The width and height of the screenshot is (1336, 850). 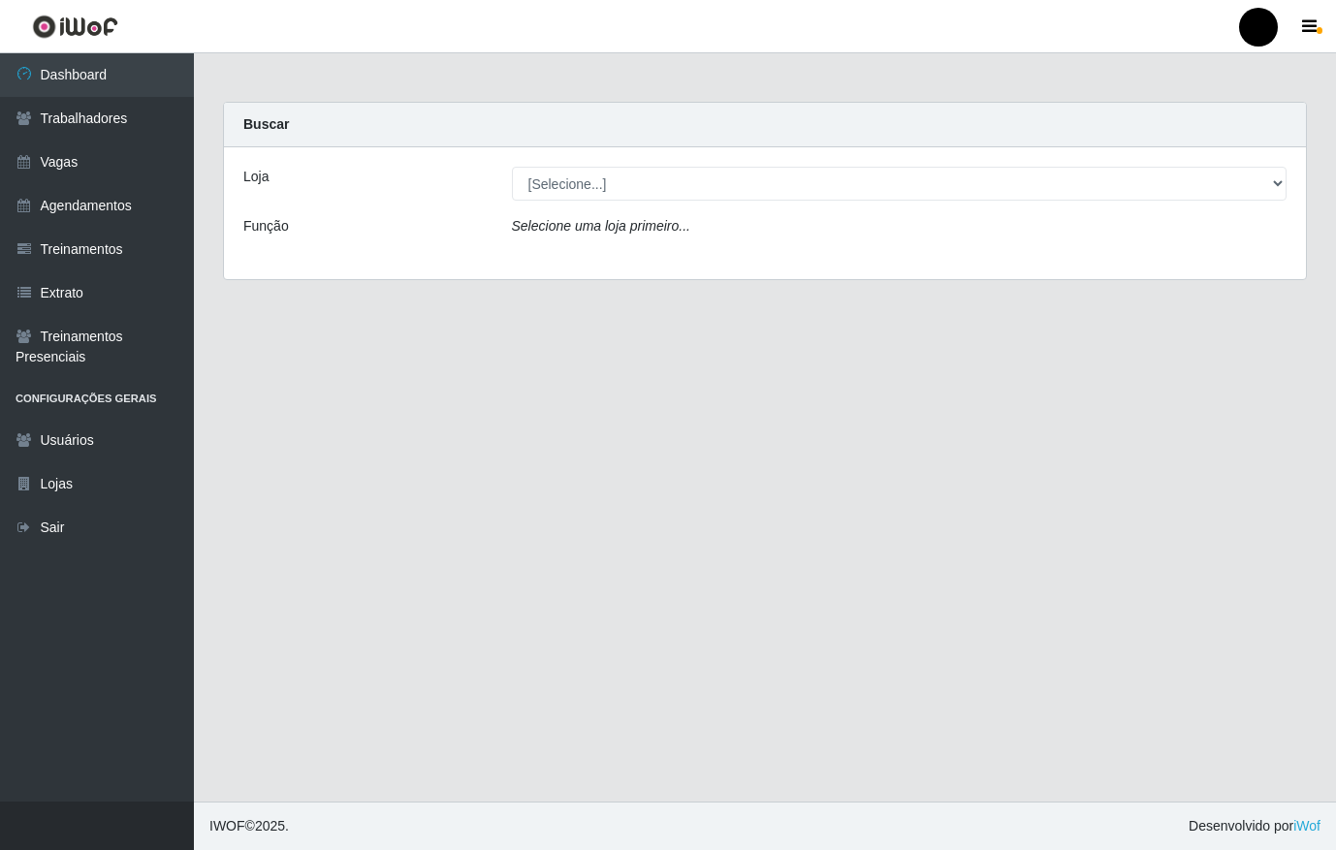 What do you see at coordinates (1255, 826) in the screenshot?
I see `span: Desenvolvido por` at bounding box center [1255, 826].